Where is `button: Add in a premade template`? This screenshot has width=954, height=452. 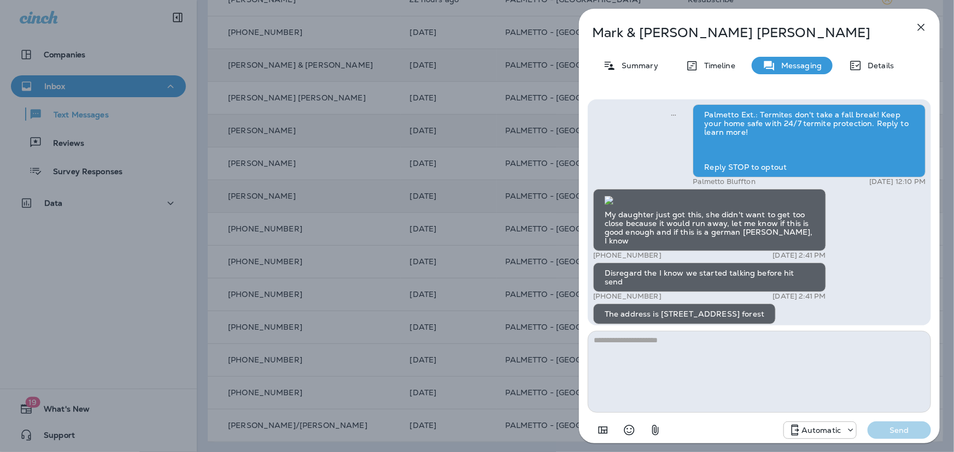 button: Add in a premade template is located at coordinates (603, 431).